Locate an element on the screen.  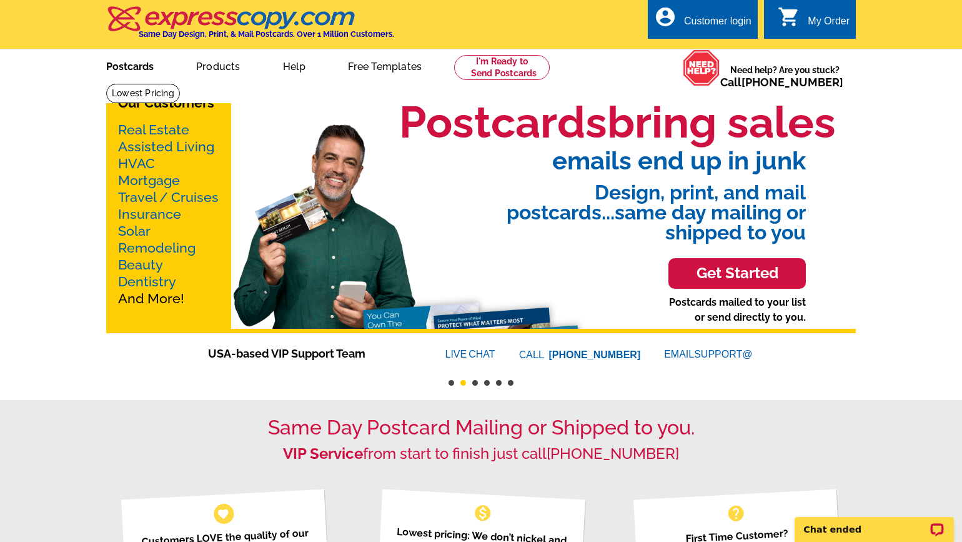
button: 3 of 6 is located at coordinates (475, 382).